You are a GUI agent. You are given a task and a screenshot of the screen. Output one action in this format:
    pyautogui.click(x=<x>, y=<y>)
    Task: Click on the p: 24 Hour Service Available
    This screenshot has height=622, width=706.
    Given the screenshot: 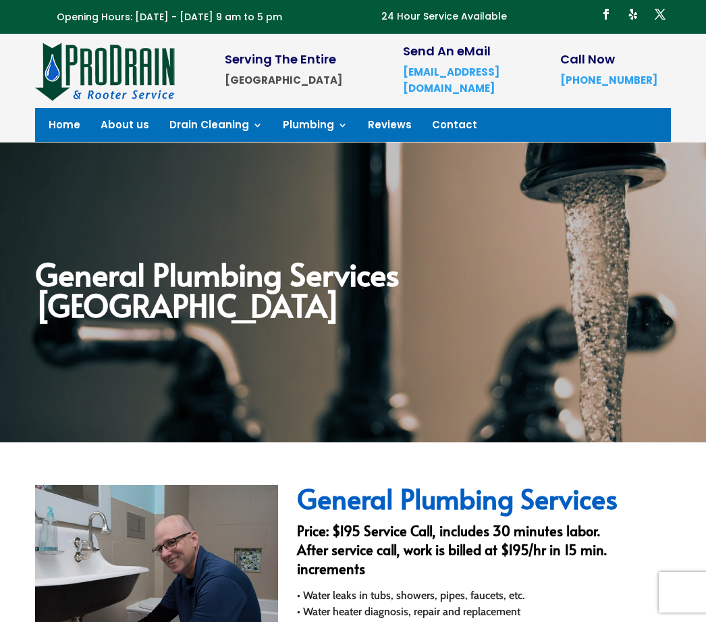 What is the action you would take?
    pyautogui.click(x=444, y=17)
    